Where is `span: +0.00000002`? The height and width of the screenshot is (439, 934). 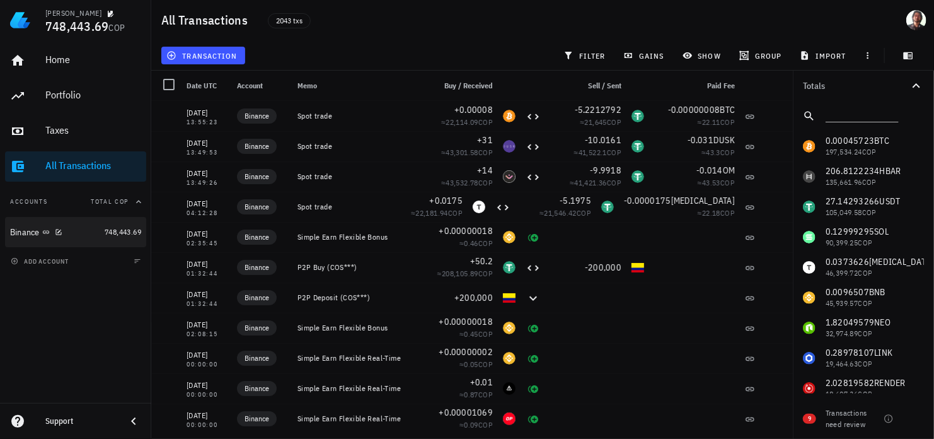
span: +0.00000002 is located at coordinates (466, 352).